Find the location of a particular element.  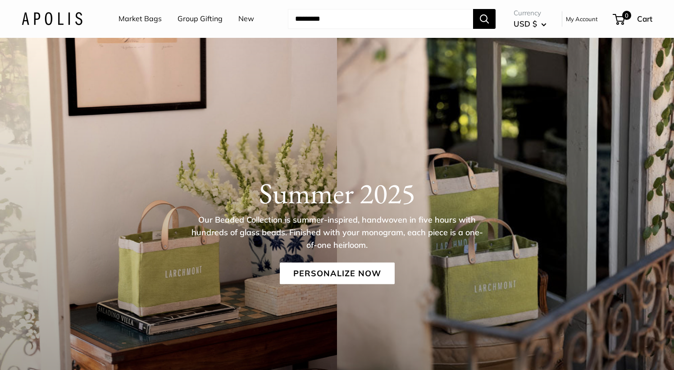

span: Cart is located at coordinates (645, 18).